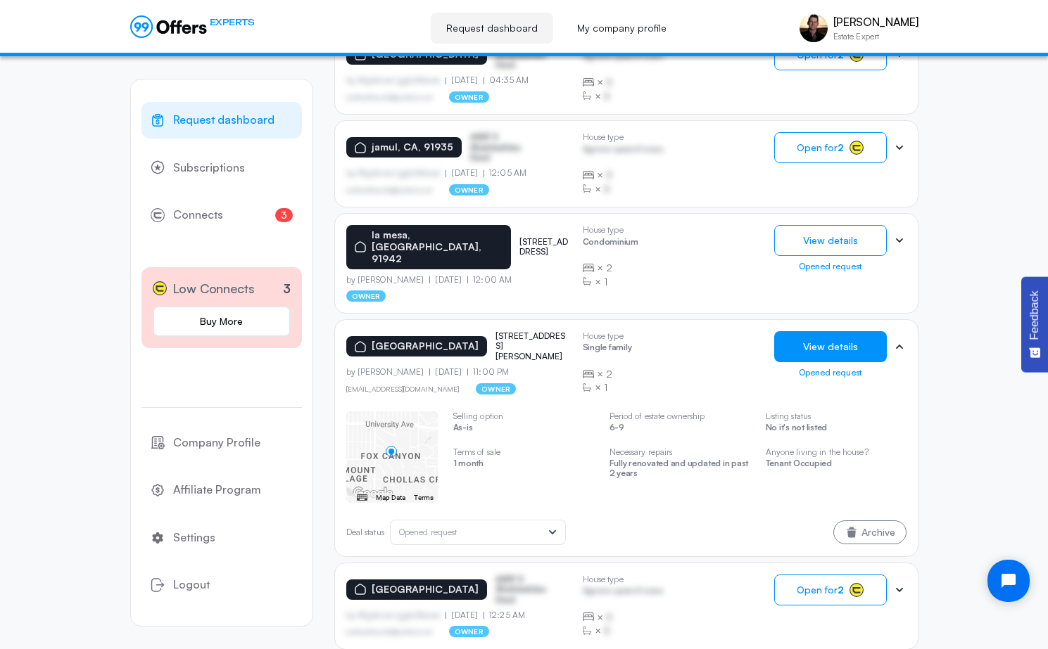  Describe the element at coordinates (222, 168) in the screenshot. I see `a: Subscriptions` at that location.